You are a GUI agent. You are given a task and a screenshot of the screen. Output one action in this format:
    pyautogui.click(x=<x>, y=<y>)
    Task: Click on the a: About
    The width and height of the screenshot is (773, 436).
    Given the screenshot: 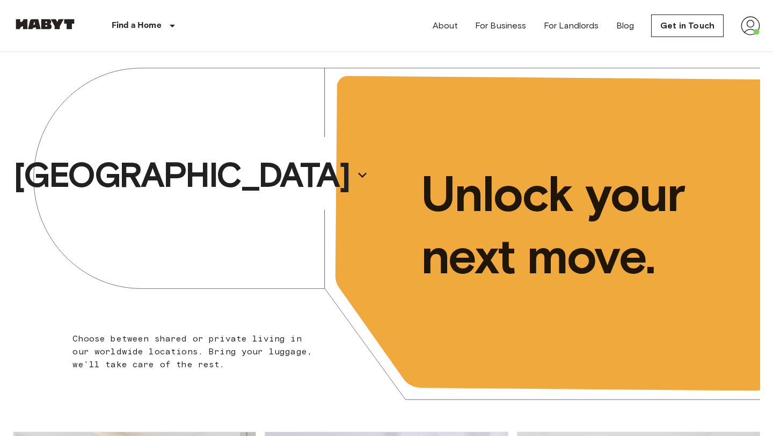 What is the action you would take?
    pyautogui.click(x=445, y=26)
    